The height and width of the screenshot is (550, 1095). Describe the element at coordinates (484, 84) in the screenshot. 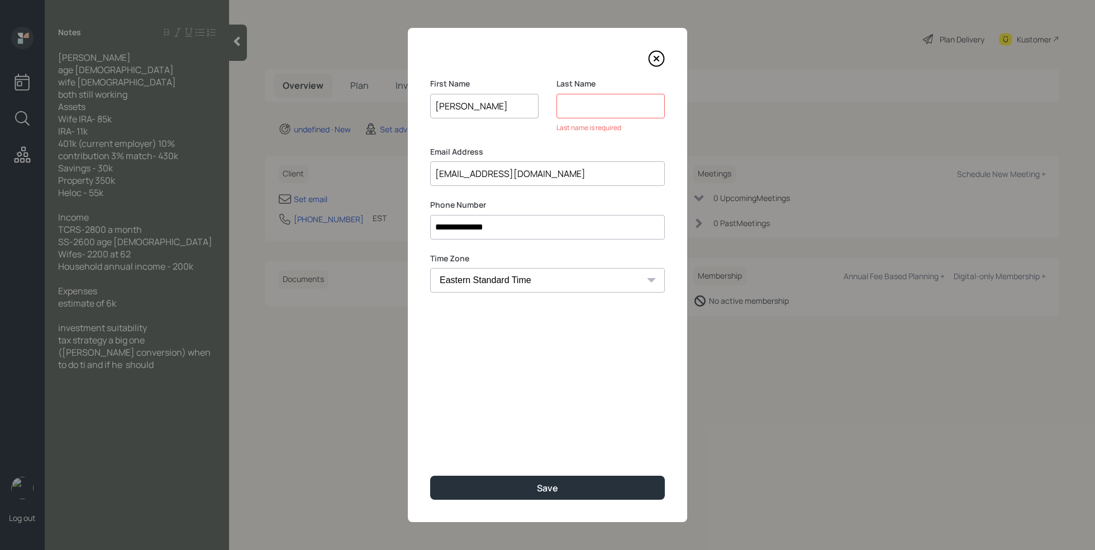

I see `label: First Name` at that location.